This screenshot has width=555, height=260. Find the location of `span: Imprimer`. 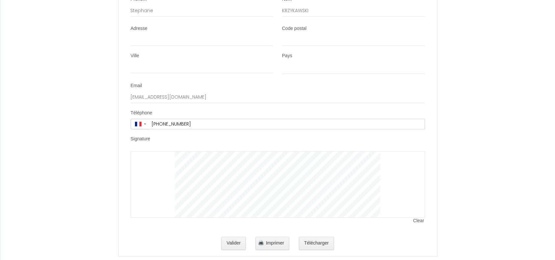

span: Imprimer is located at coordinates (275, 243).